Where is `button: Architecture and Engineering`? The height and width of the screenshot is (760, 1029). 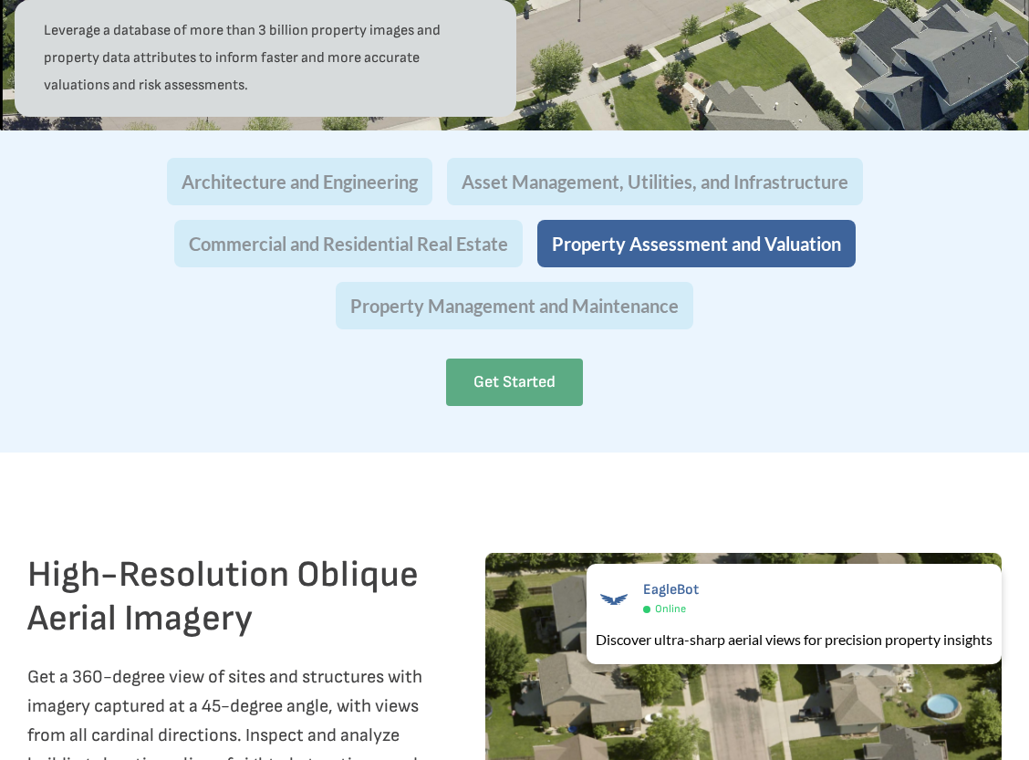 button: Architecture and Engineering is located at coordinates (299, 182).